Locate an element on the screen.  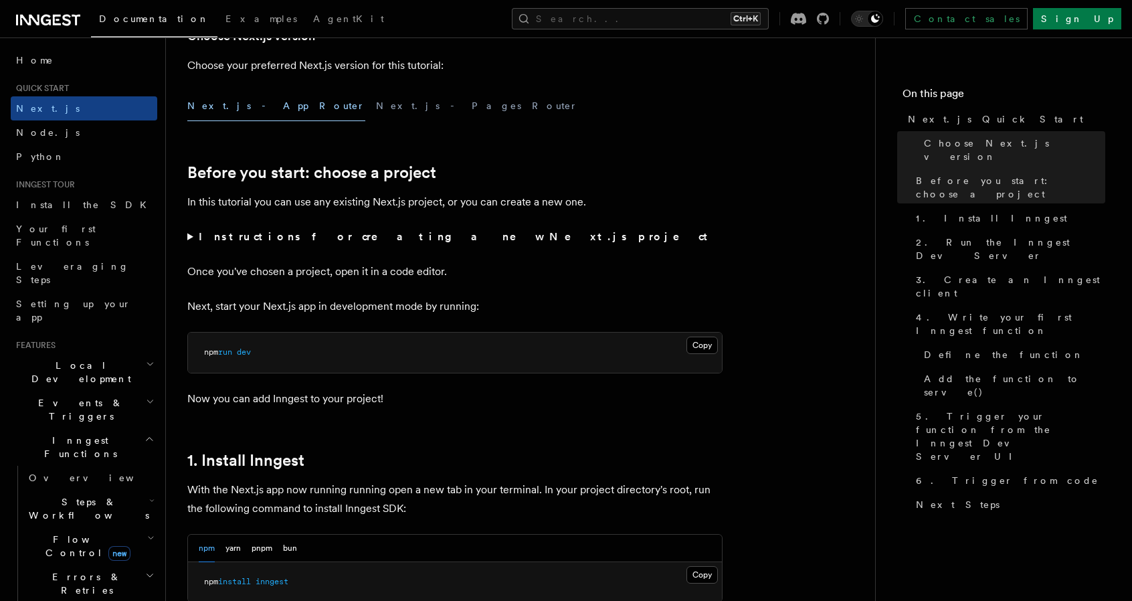
button: yarn is located at coordinates (233, 548).